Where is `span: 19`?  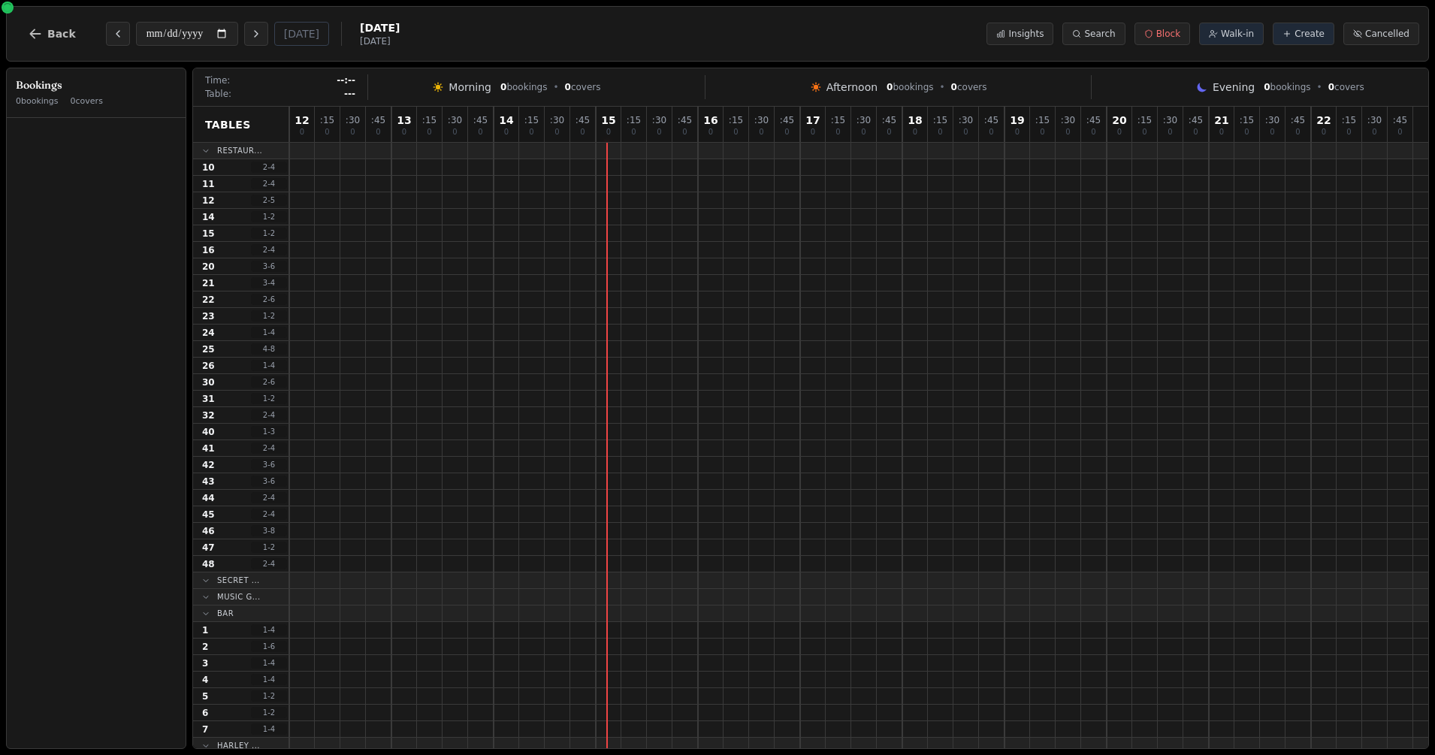 span: 19 is located at coordinates (1017, 120).